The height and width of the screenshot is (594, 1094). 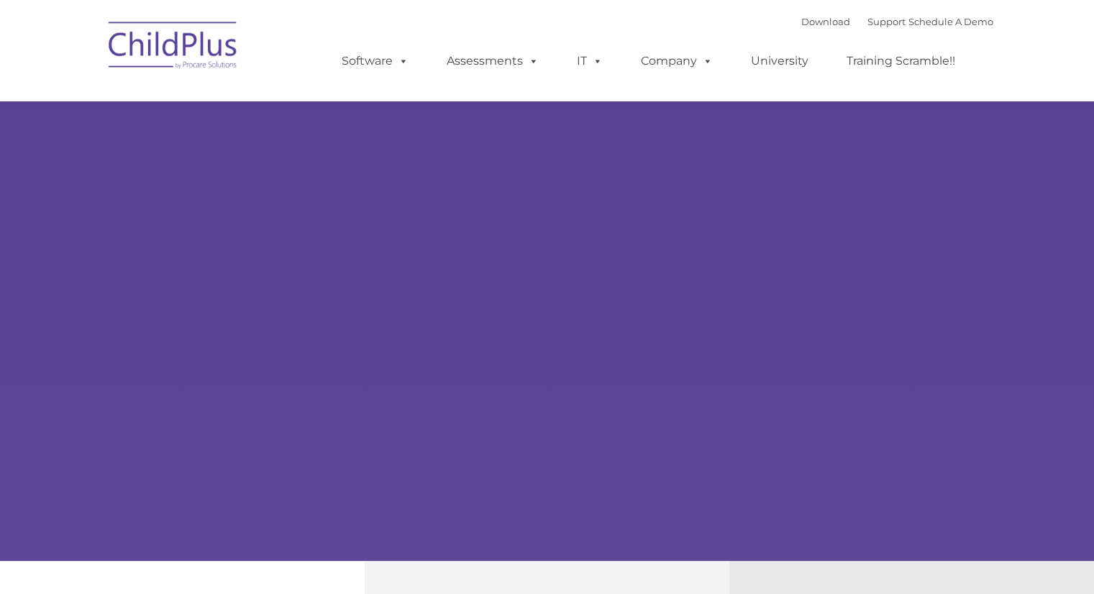 I want to click on a: Schedule A Demo, so click(x=951, y=22).